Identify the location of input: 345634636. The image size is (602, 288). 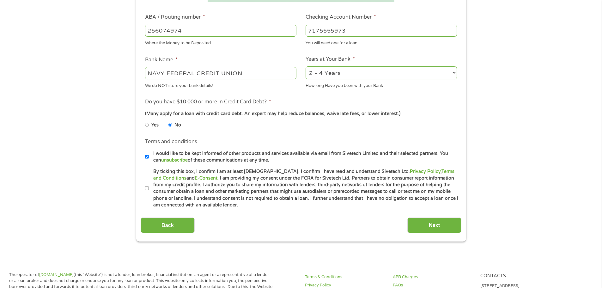
(381, 31).